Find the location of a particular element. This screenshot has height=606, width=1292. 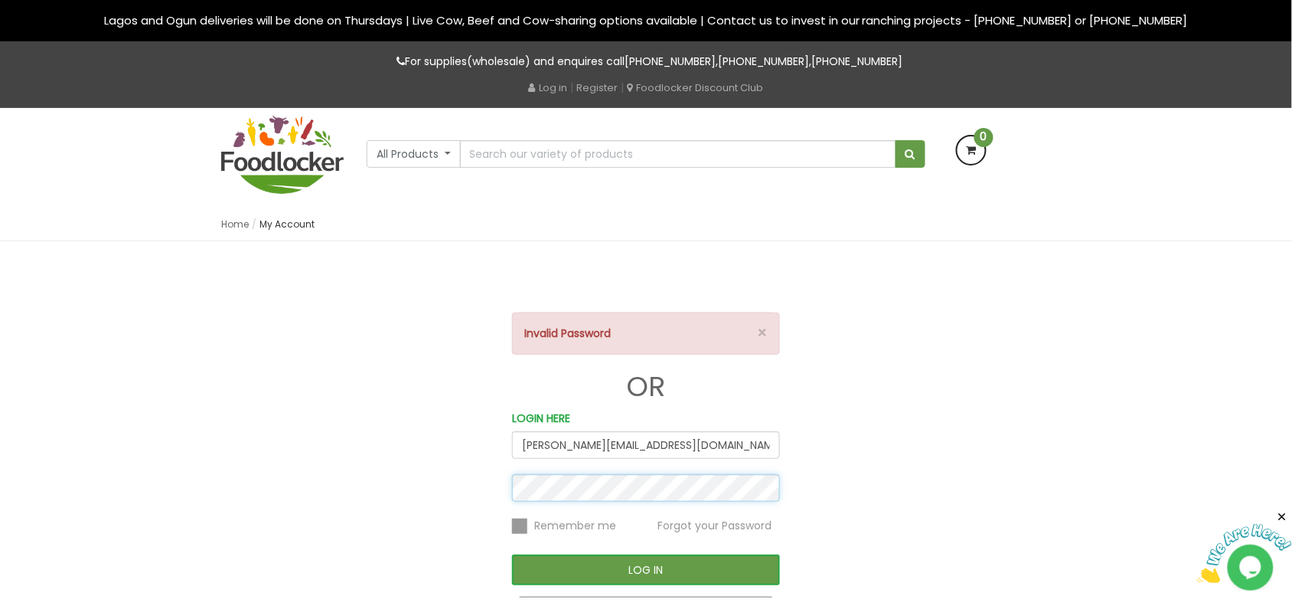

a: Home is located at coordinates (235, 224).